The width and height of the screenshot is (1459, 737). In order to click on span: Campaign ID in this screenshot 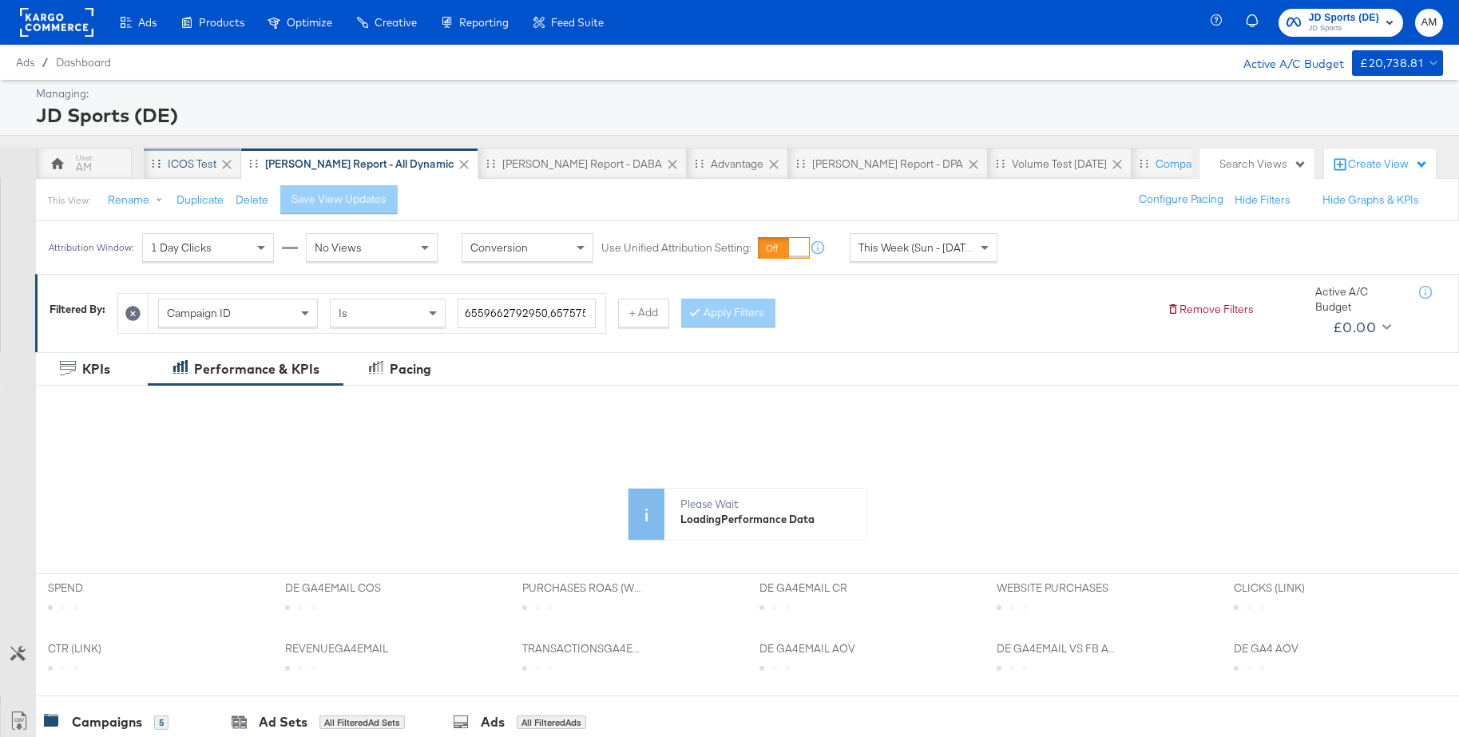, I will do `click(199, 313)`.